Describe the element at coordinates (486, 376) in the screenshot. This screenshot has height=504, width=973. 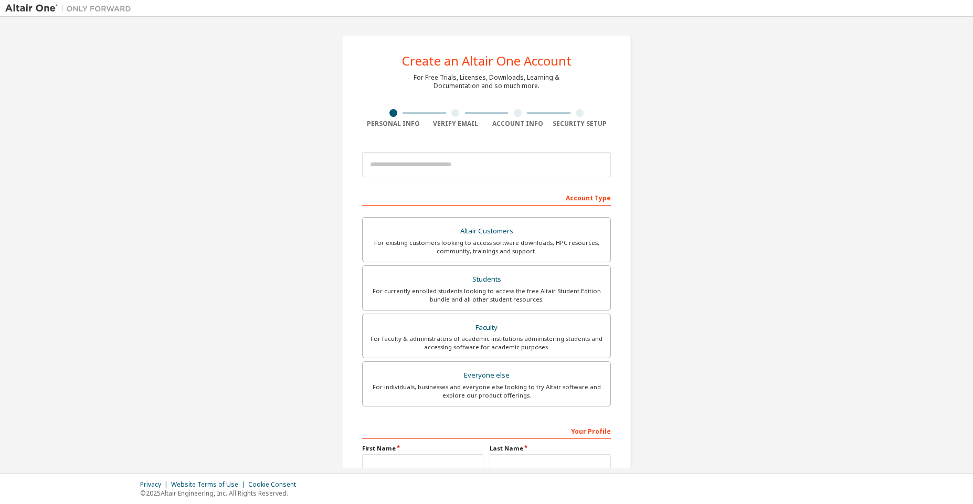
I see `div: Everyone else` at that location.